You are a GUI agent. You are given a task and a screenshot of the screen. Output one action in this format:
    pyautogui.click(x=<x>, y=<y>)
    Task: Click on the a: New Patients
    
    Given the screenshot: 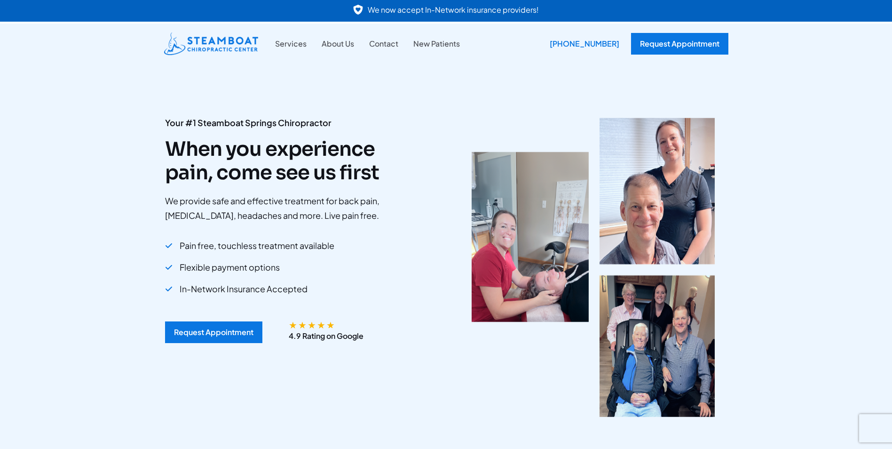 What is the action you would take?
    pyautogui.click(x=437, y=44)
    